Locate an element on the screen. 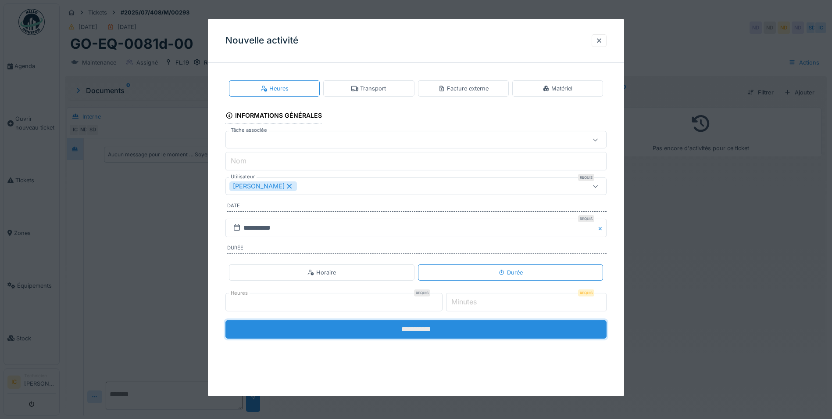  div: Informations générales is located at coordinates (274, 116).